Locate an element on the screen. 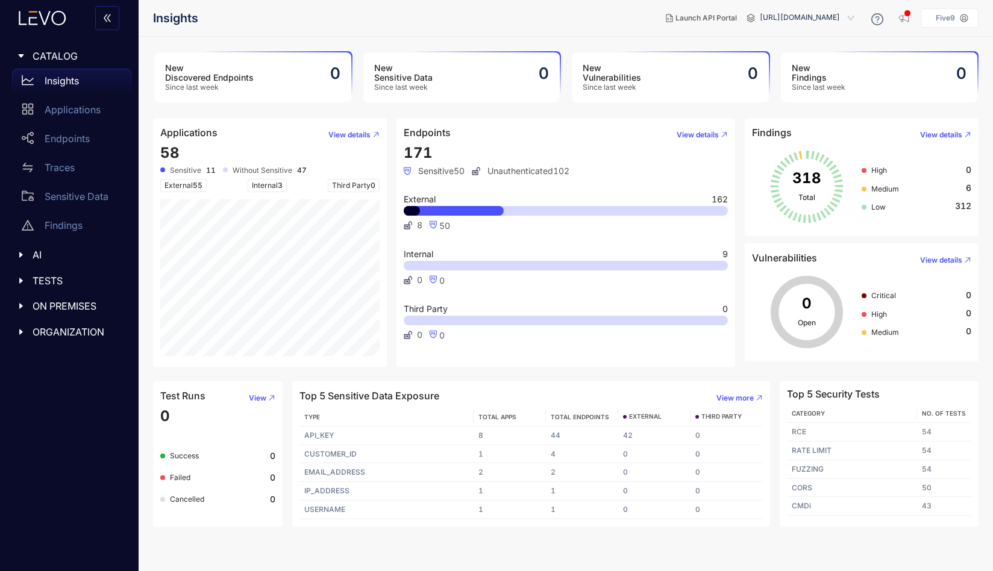 Image resolution: width=993 pixels, height=571 pixels. a: Applications is located at coordinates (72, 112).